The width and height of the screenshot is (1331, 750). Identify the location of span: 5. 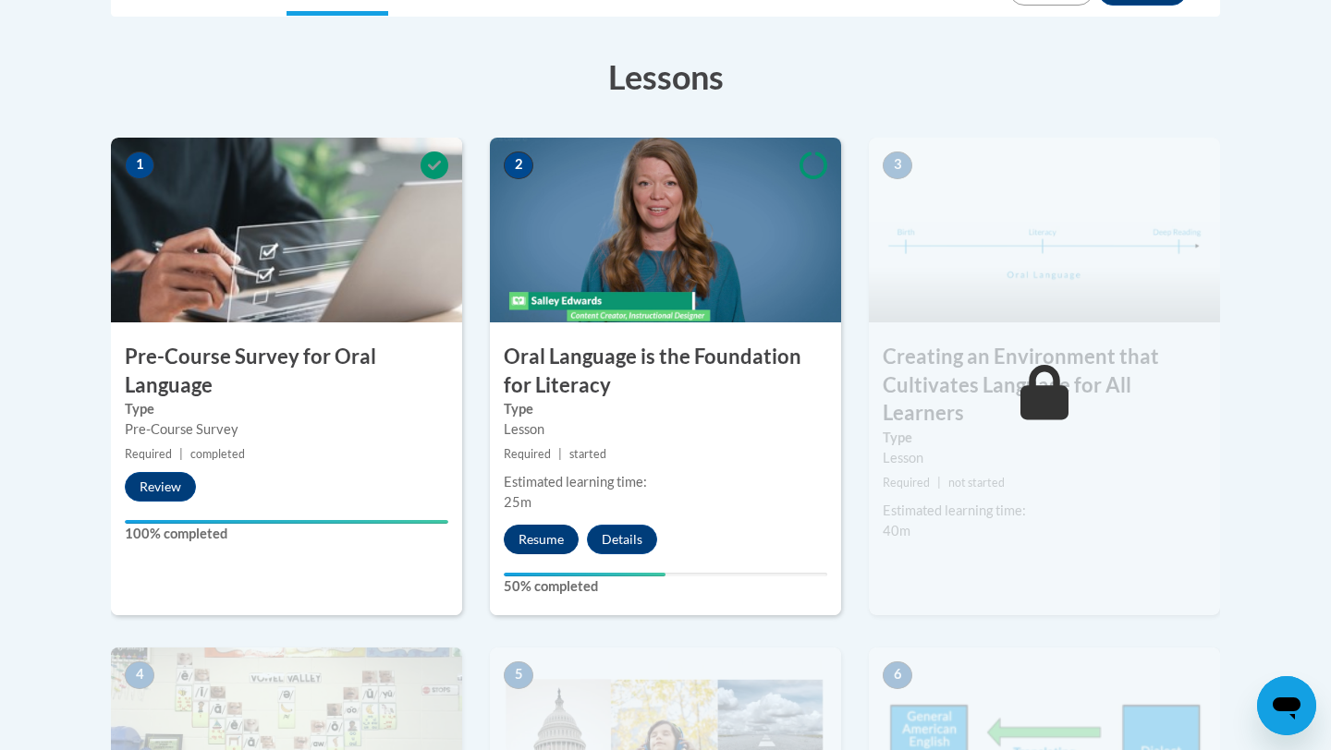
(518, 676).